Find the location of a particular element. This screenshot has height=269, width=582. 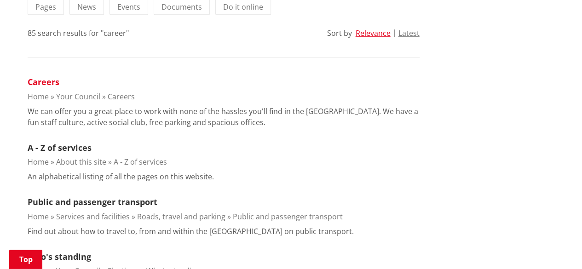

a: Who's standing is located at coordinates (59, 257).